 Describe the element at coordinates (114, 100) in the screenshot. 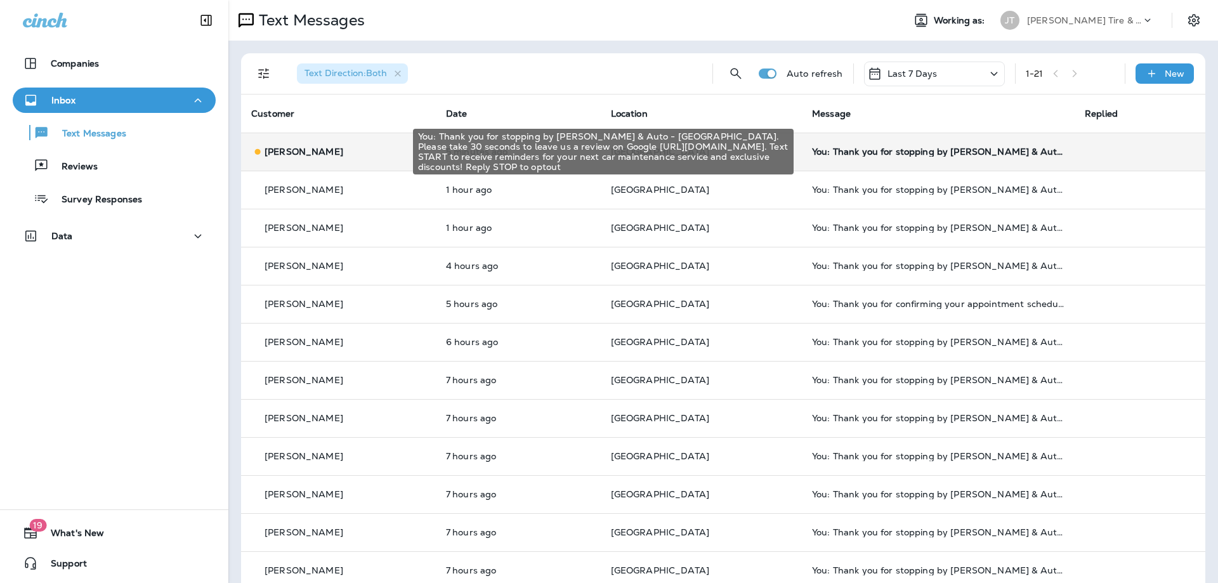

I see `button: Inbox` at that location.